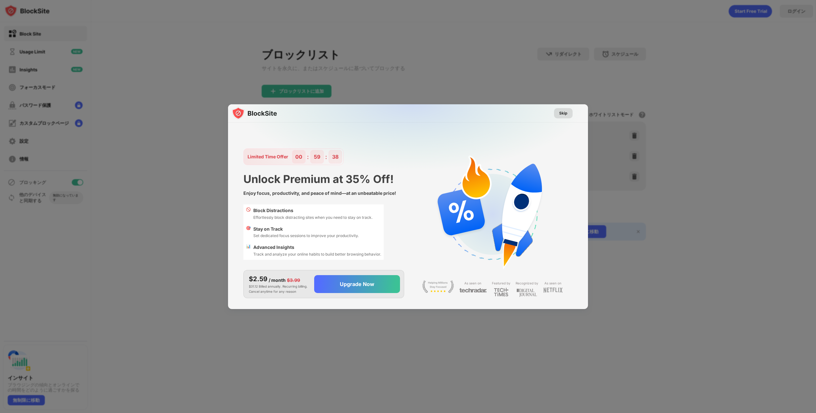 This screenshot has width=816, height=413. I want to click on div: / month, so click(277, 281).